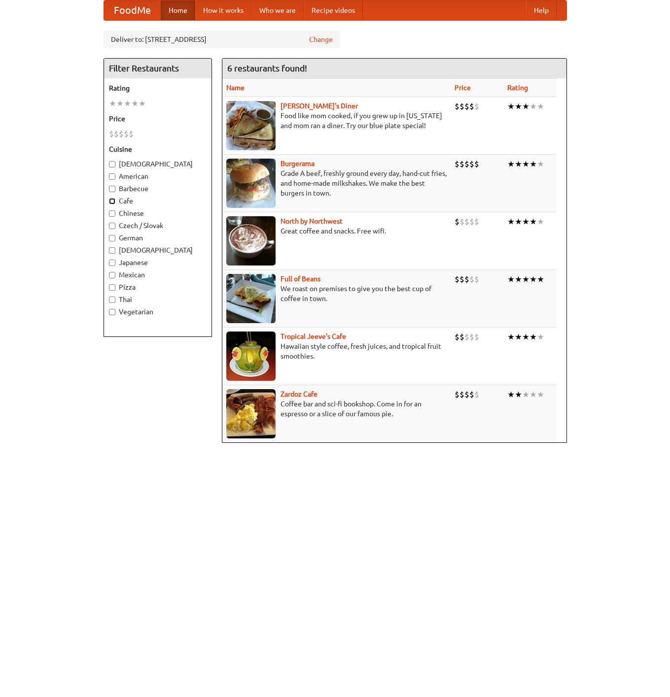 Image resolution: width=670 pixels, height=697 pixels. Describe the element at coordinates (158, 287) in the screenshot. I see `label: Pizza` at that location.